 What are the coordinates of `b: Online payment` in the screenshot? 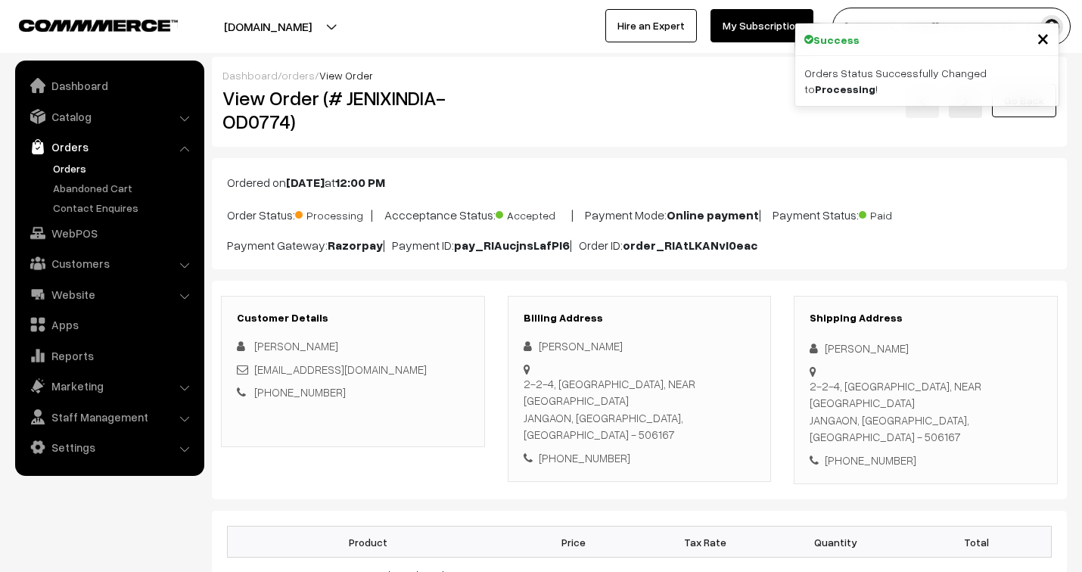 It's located at (713, 215).